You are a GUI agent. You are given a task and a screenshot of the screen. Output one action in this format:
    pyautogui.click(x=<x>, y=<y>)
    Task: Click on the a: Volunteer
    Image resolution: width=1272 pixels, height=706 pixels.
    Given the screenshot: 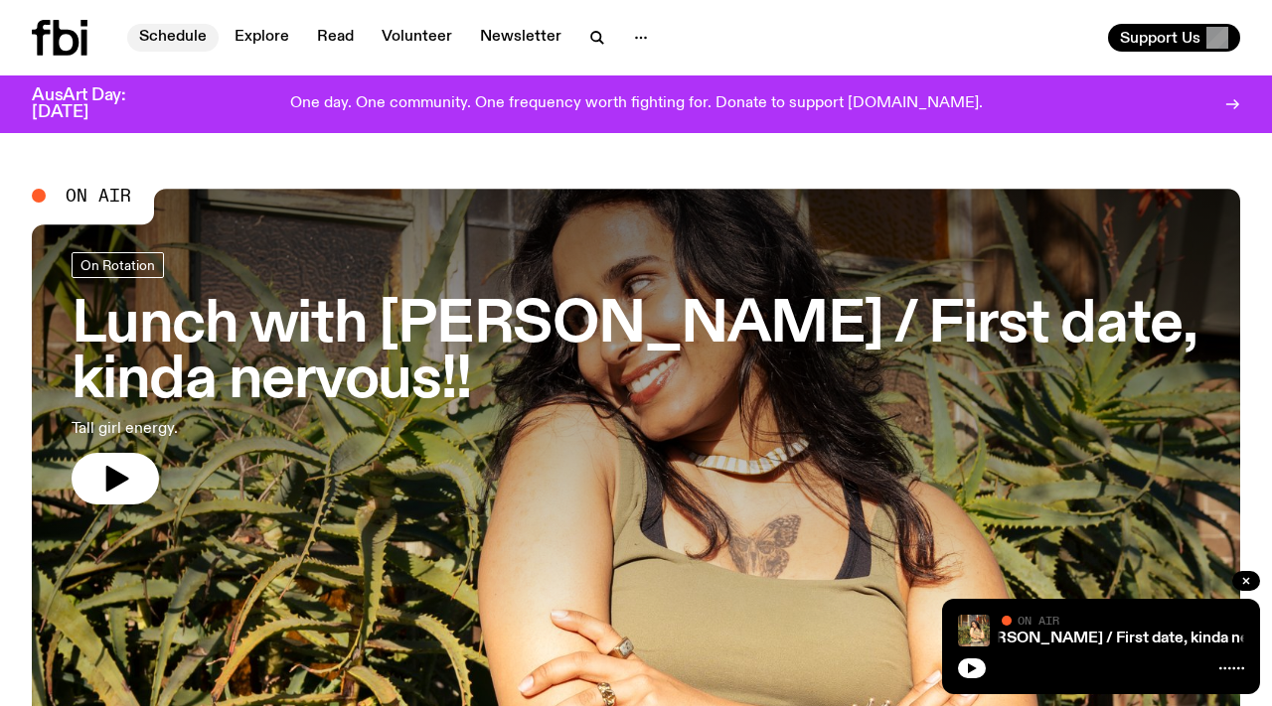 What is the action you would take?
    pyautogui.click(x=416, y=38)
    